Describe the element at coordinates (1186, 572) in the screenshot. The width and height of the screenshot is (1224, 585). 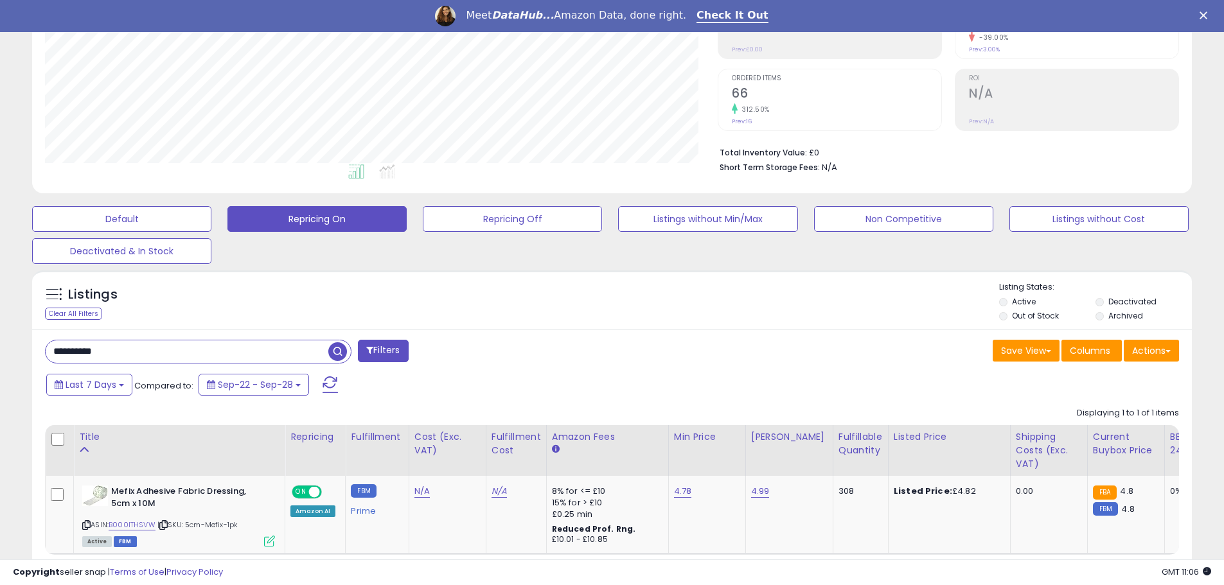
I see `span: 2025-10-6 11:06 GMT` at that location.